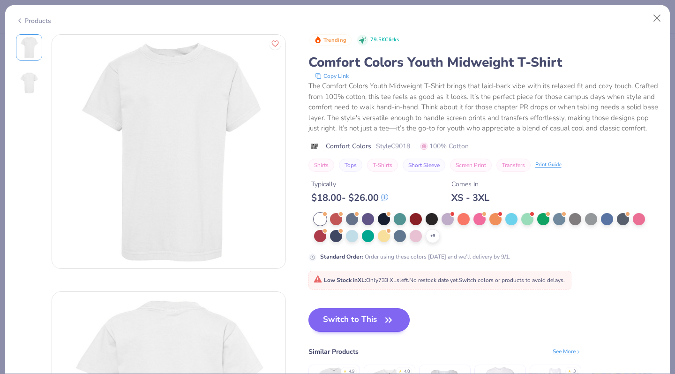 This screenshot has width=675, height=374. What do you see at coordinates (439, 280) in the screenshot?
I see `span: Only 733 XLs left. Switch colors or products to avoid delays.` at bounding box center [439, 280].